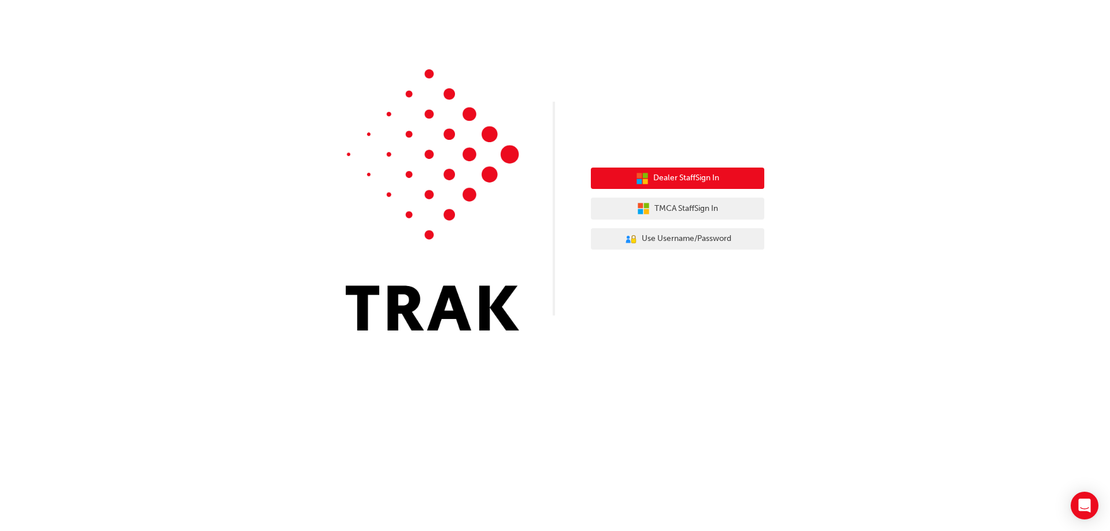 This screenshot has height=531, width=1110. What do you see at coordinates (1085, 506) in the screenshot?
I see `div: Open Intercom Messenger` at bounding box center [1085, 506].